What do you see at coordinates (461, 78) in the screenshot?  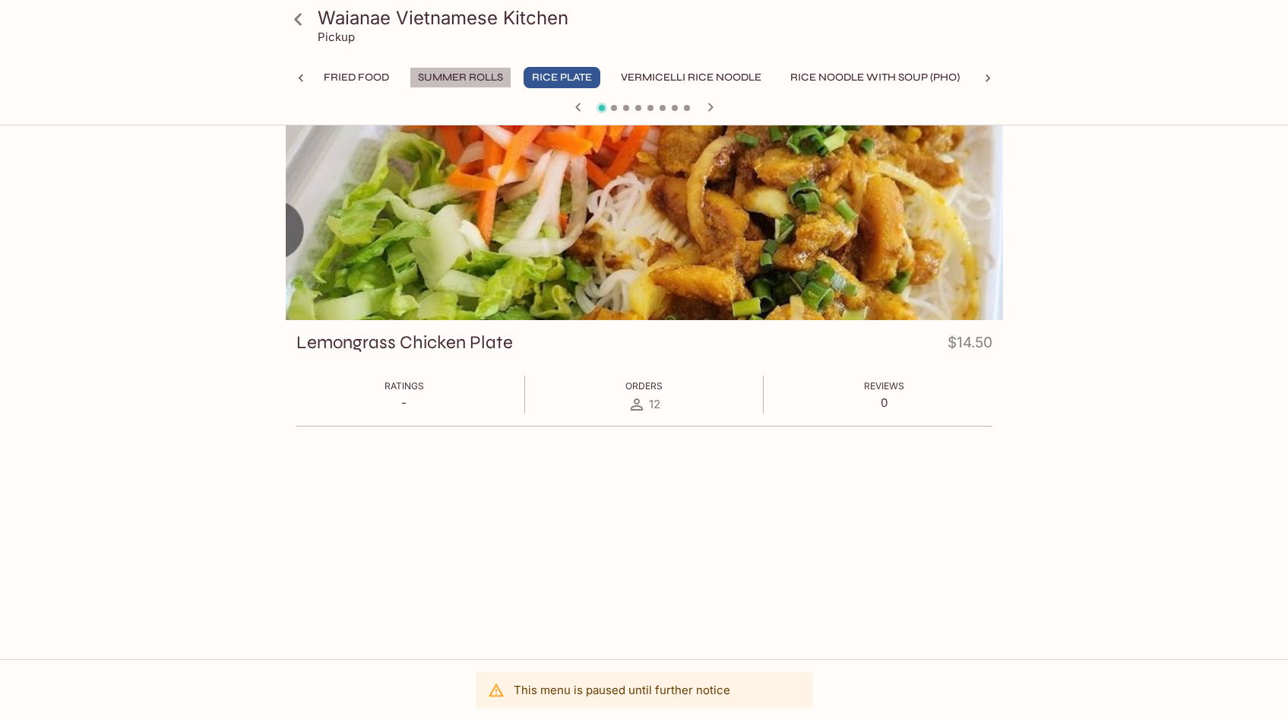 I see `button: Summer Rolls` at bounding box center [461, 78].